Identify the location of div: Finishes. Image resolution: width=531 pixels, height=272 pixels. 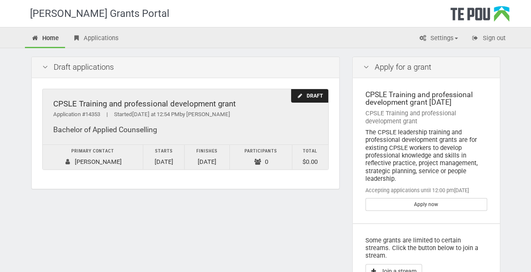
(207, 151).